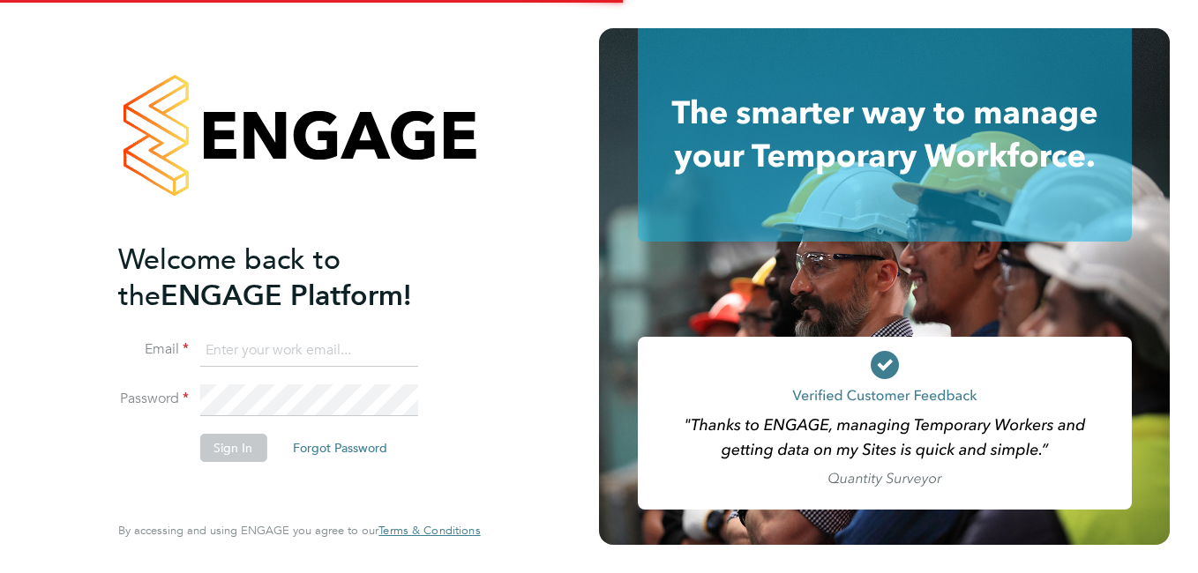  What do you see at coordinates (429, 531) in the screenshot?
I see `a: Terms & Conditions` at bounding box center [429, 531].